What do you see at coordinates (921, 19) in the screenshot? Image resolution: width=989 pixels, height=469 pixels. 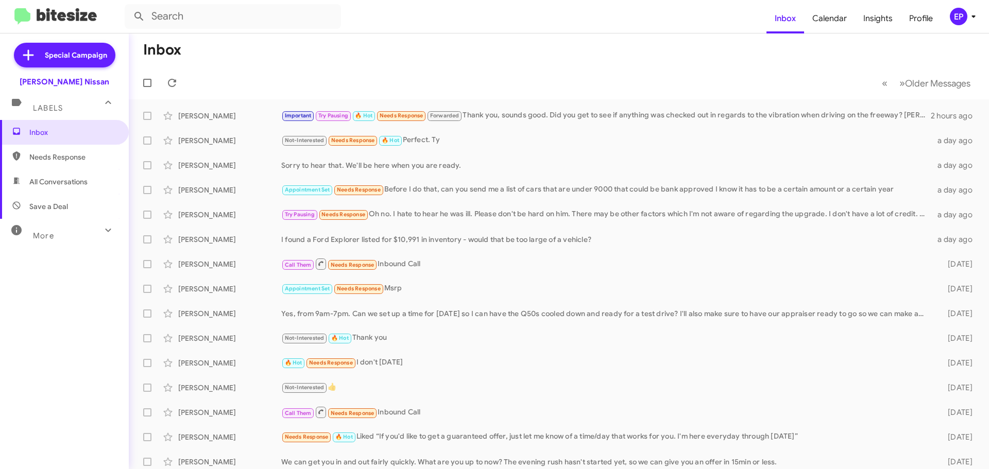 I see `a: Profile` at bounding box center [921, 19].